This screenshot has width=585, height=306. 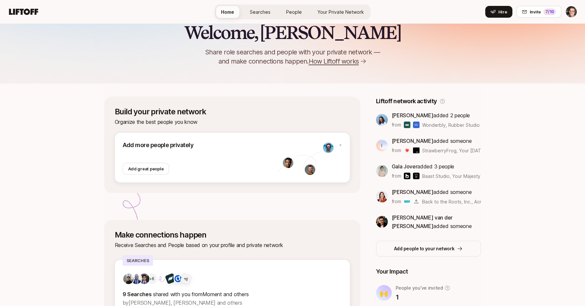 I want to click on a: How Liftoff works, so click(x=338, y=61).